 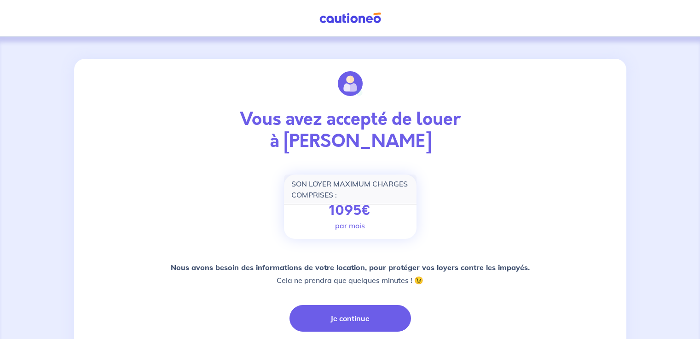 I want to click on img: Cautioneo, so click(x=350, y=18).